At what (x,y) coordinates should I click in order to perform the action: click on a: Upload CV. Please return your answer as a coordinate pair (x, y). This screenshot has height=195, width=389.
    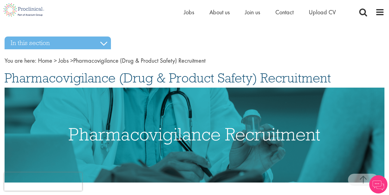
    Looking at the image, I should click on (323, 12).